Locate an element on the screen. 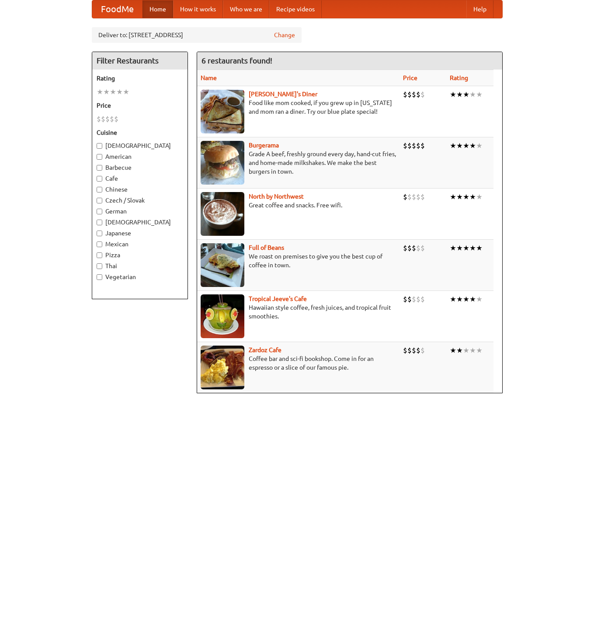 The height and width of the screenshot is (619, 594). img: beans.jpg is located at coordinates (223, 265).